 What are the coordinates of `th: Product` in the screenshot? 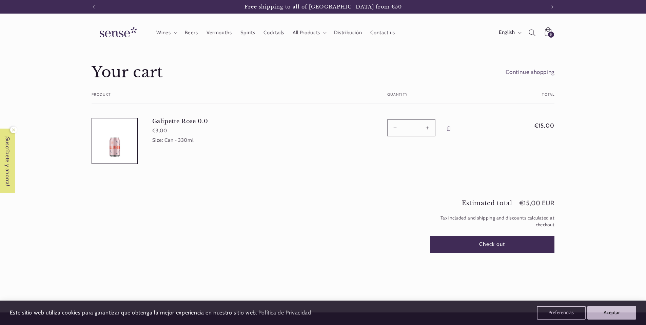 It's located at (230, 98).